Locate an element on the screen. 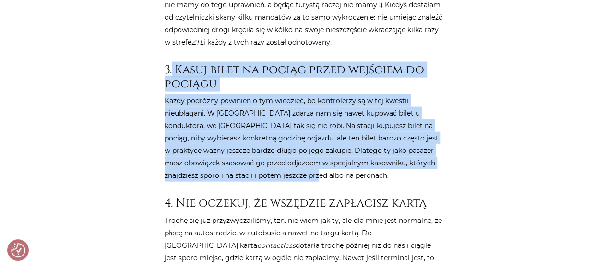 The image size is (607, 268). h3: 3. Kasuj bilet na pociąg przed wejściem do pociągu is located at coordinates (304, 77).